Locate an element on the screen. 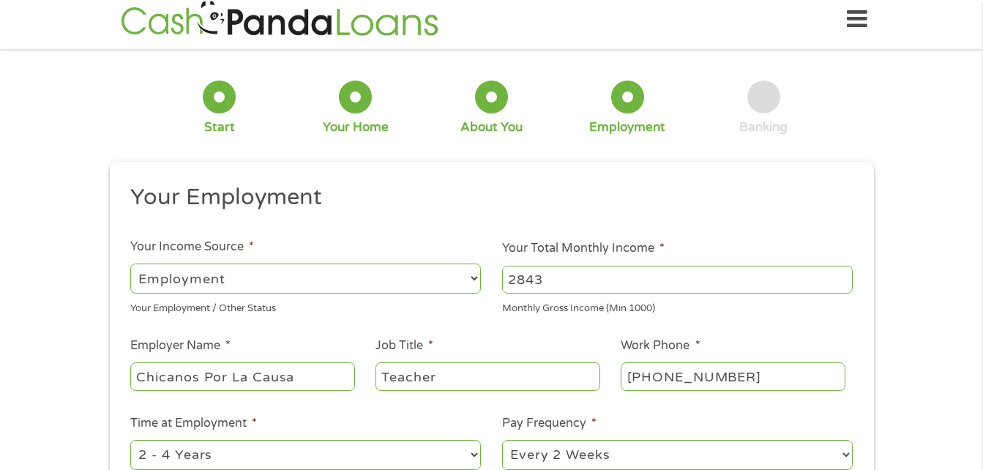 The width and height of the screenshot is (983, 470). div: Start is located at coordinates (219, 127).